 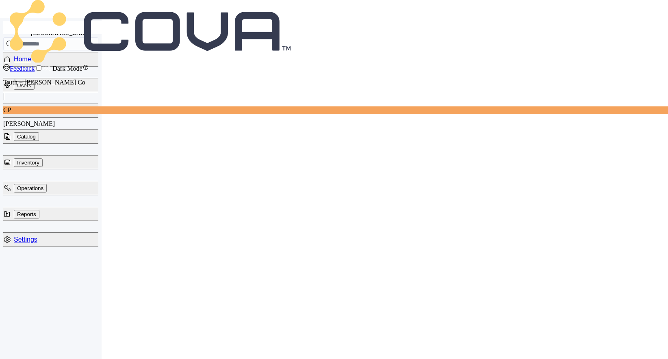 What do you see at coordinates (22, 68) in the screenshot?
I see `span: Feedback` at bounding box center [22, 68].